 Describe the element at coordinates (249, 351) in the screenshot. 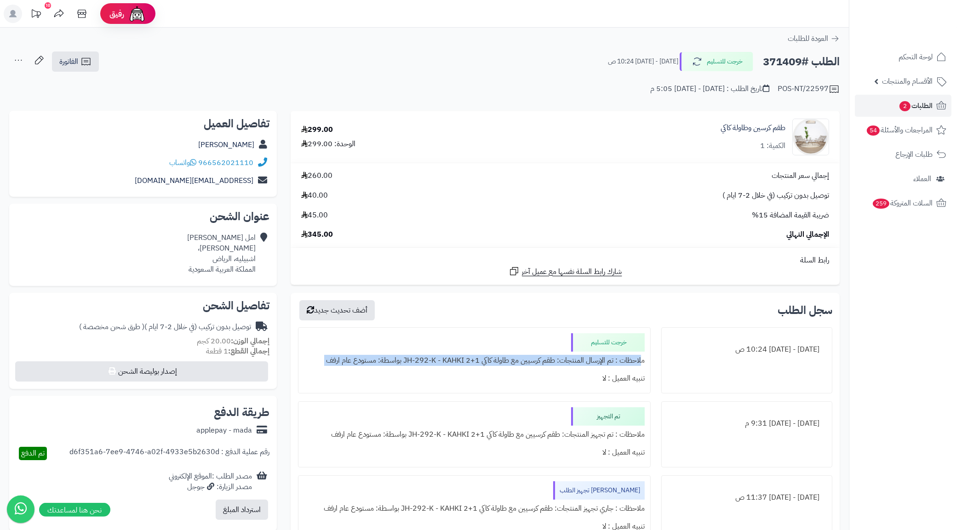

I see `strong: إجمالي القطع:` at that location.